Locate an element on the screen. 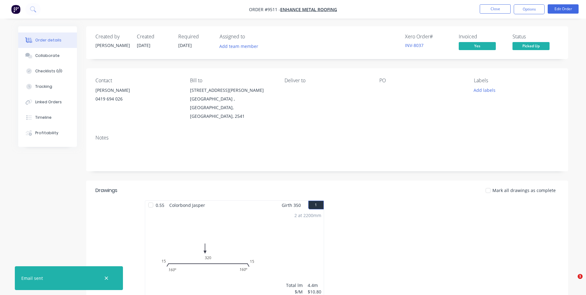  span: Colorbond Jasper is located at coordinates (187, 205).